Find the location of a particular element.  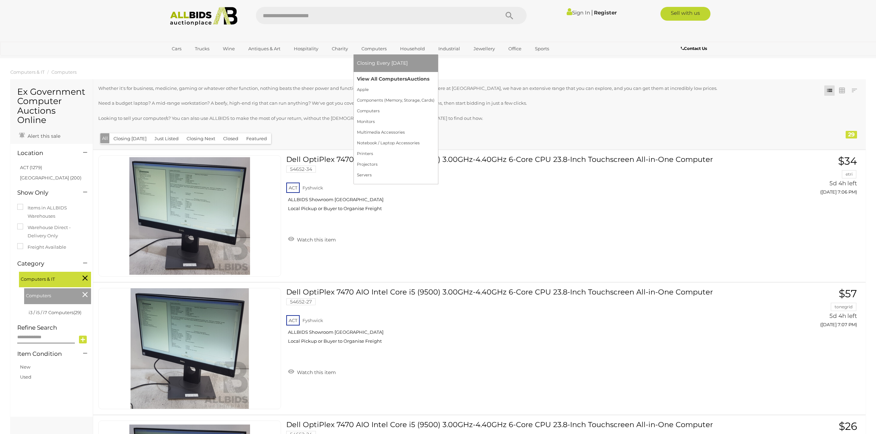

h4: Location is located at coordinates (45, 153).